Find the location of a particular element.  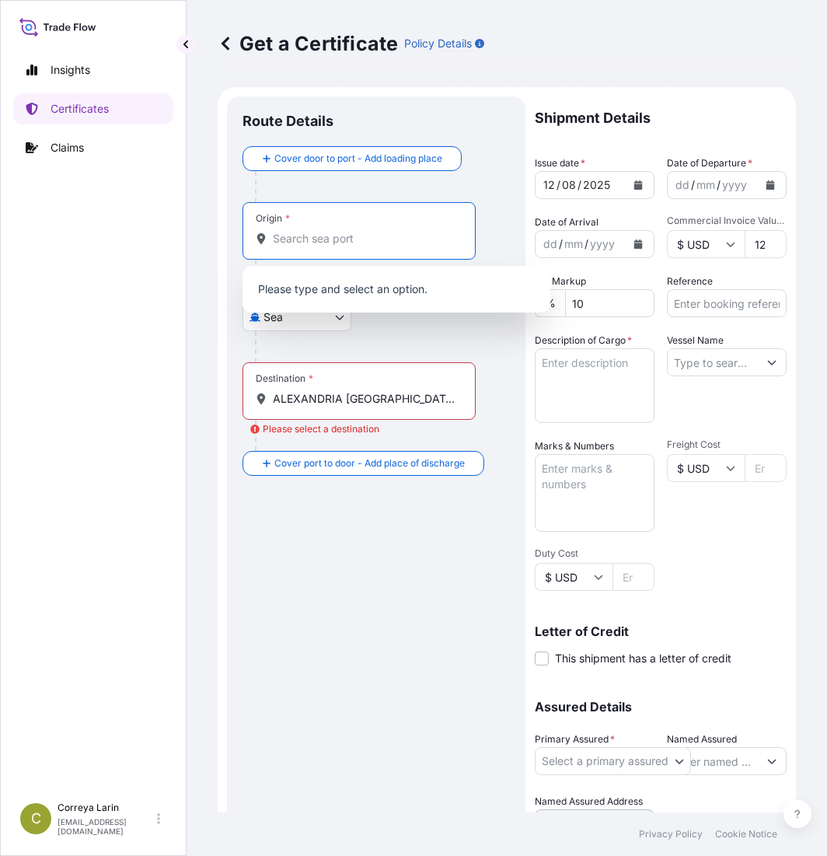

div: Destination is located at coordinates (284, 378).